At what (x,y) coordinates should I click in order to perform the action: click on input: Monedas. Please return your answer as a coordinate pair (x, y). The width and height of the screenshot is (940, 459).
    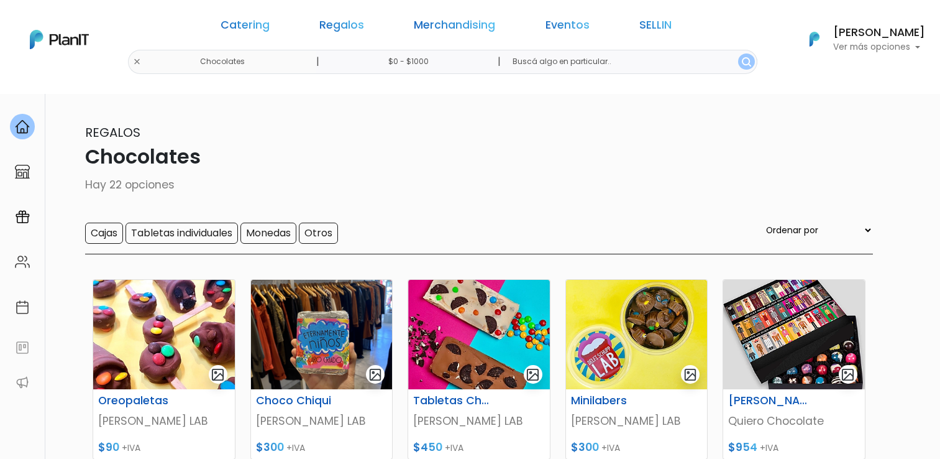
    Looking at the image, I should click on (269, 233).